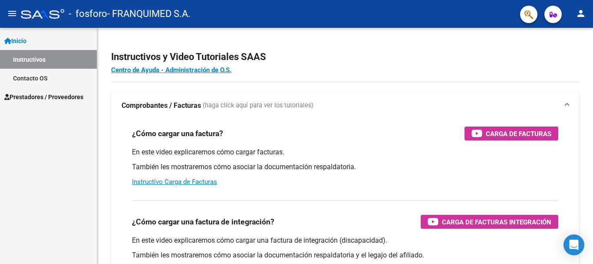 Image resolution: width=593 pixels, height=264 pixels. I want to click on span: (haga click aquí para ver los tutoriales), so click(258, 106).